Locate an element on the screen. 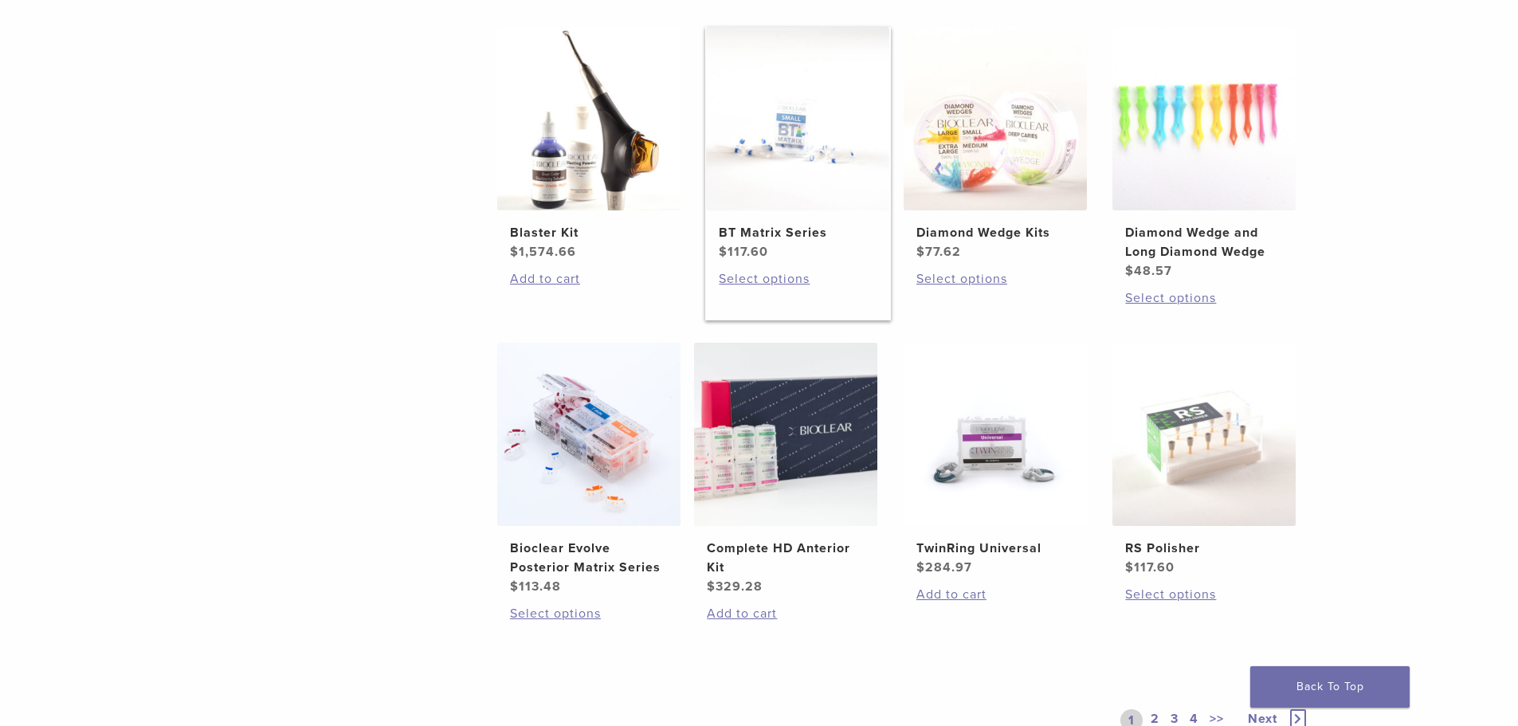 This screenshot has height=726, width=1518. bdi: 77.62 is located at coordinates (939, 252).